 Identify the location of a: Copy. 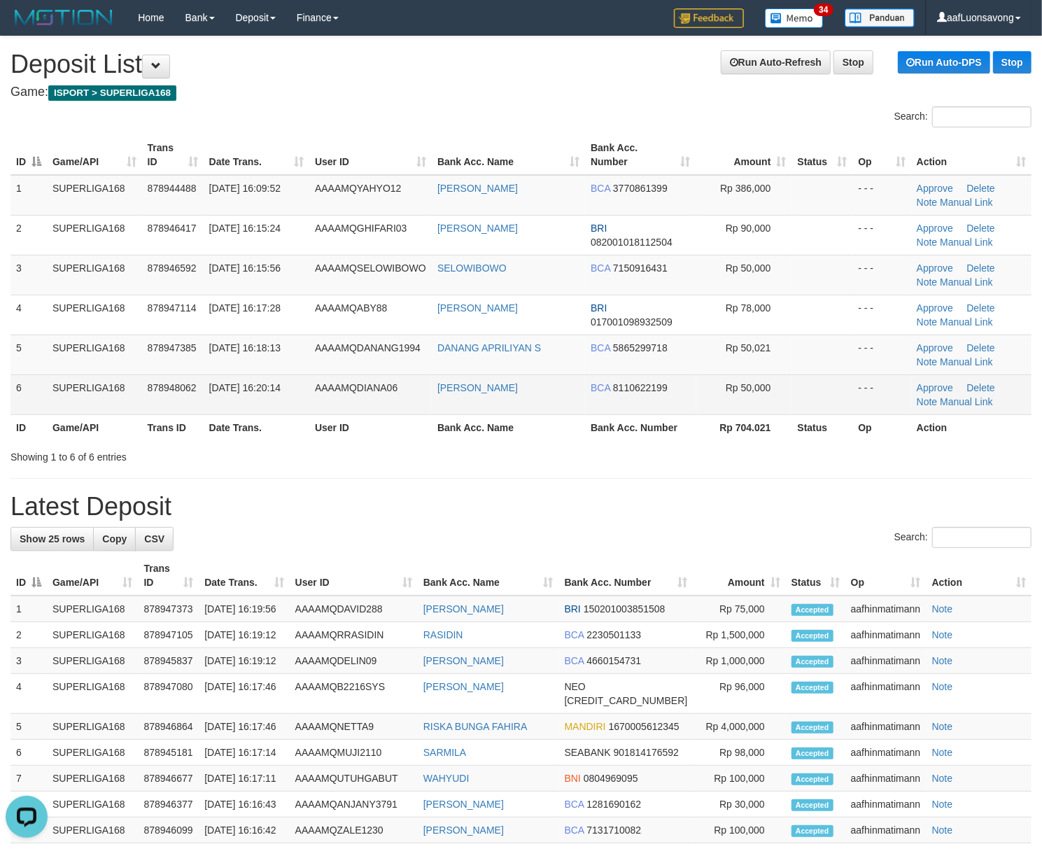
(114, 539).